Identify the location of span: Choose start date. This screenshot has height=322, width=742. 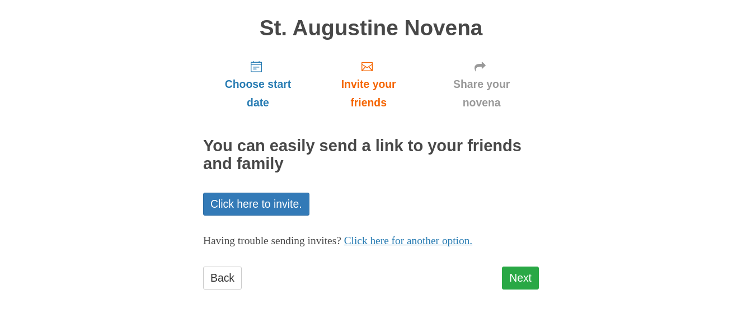
(258, 93).